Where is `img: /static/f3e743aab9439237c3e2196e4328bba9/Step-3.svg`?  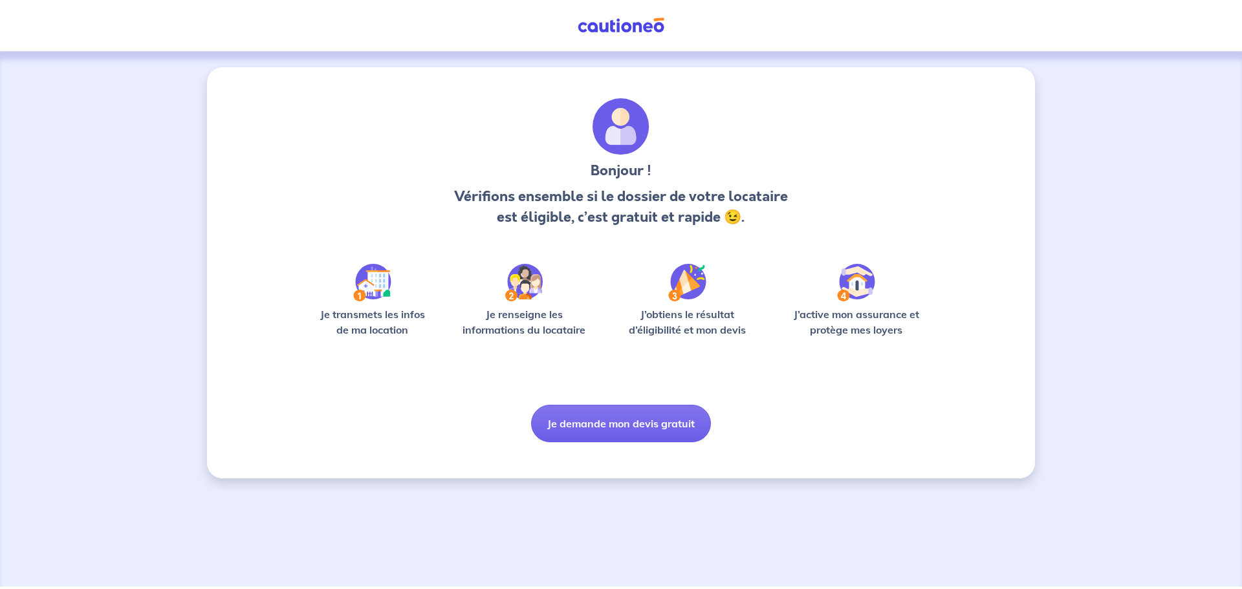 img: /static/f3e743aab9439237c3e2196e4328bba9/Step-3.svg is located at coordinates (687, 283).